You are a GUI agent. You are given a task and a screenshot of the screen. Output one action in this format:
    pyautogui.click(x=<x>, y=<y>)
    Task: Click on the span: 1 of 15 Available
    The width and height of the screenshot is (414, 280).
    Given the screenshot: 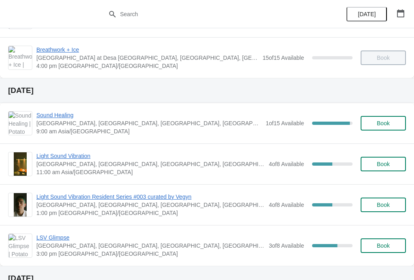 What is the action you would take?
    pyautogui.click(x=284, y=123)
    